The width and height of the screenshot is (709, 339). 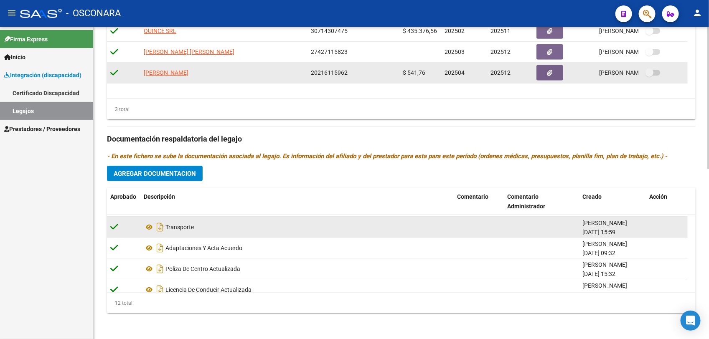 What do you see at coordinates (155, 174) in the screenshot?
I see `span: Agregar Documentacion` at bounding box center [155, 174].